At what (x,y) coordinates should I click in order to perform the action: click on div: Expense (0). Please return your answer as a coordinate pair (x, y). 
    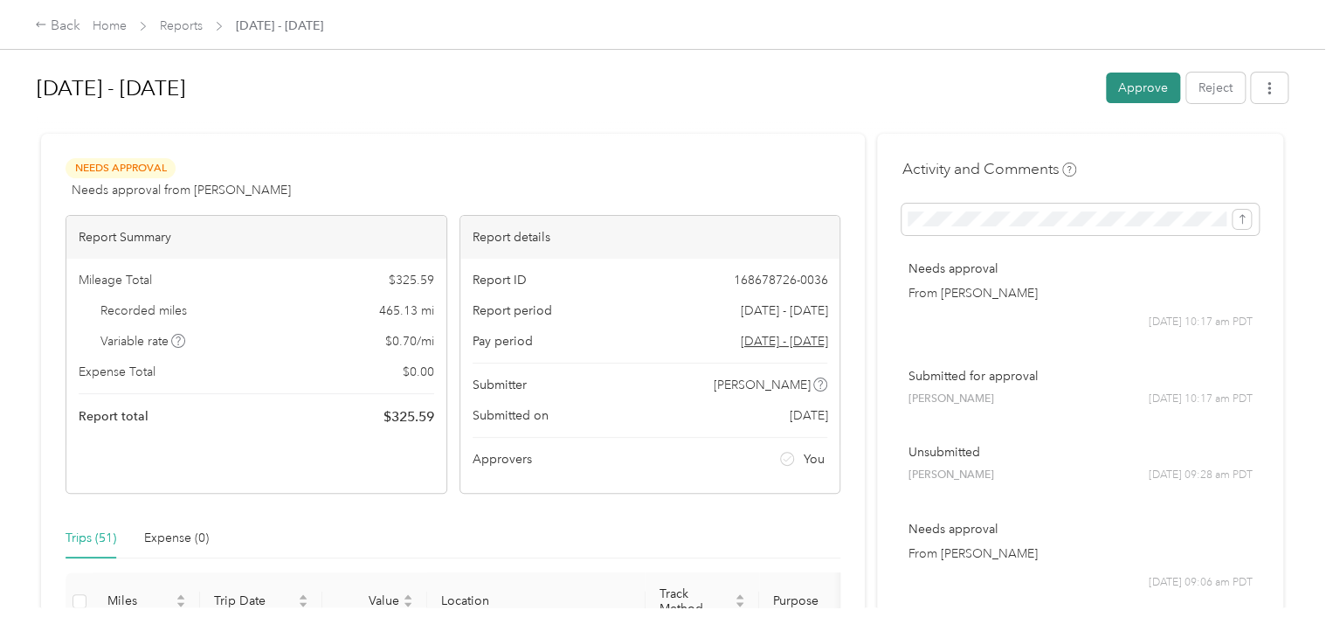
    Looking at the image, I should click on (176, 538).